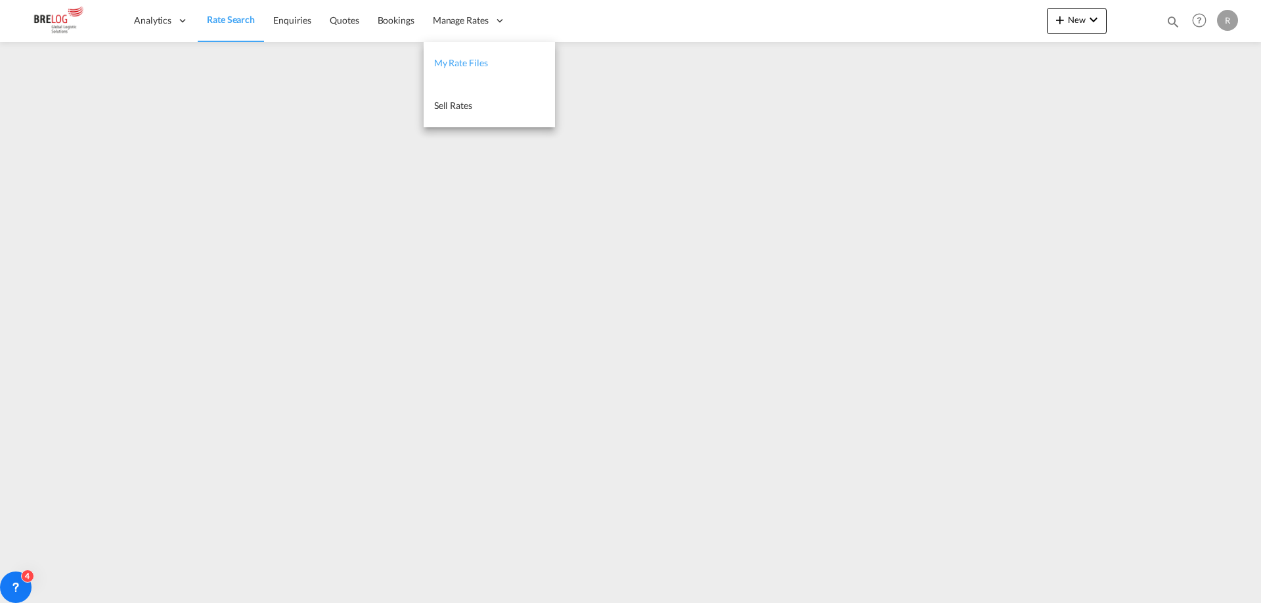 This screenshot has width=1261, height=603. I want to click on a: My Rate Files, so click(489, 63).